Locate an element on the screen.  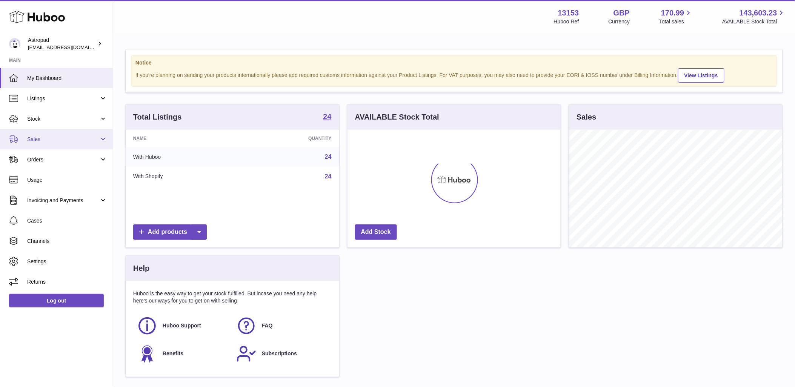
a: FAQ is located at coordinates (282, 326).